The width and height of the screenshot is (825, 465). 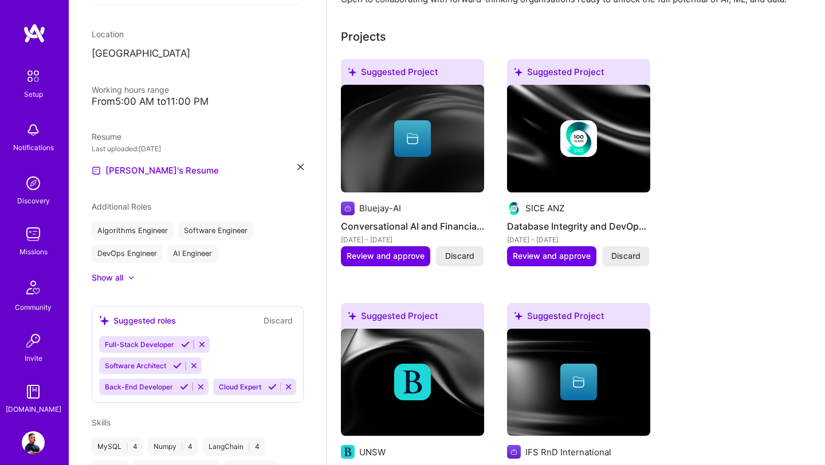 What do you see at coordinates (107, 136) in the screenshot?
I see `span: Resume` at bounding box center [107, 136].